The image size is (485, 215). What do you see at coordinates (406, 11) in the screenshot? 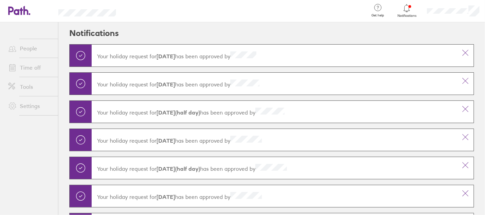
I see `a: Notifications` at bounding box center [406, 11].